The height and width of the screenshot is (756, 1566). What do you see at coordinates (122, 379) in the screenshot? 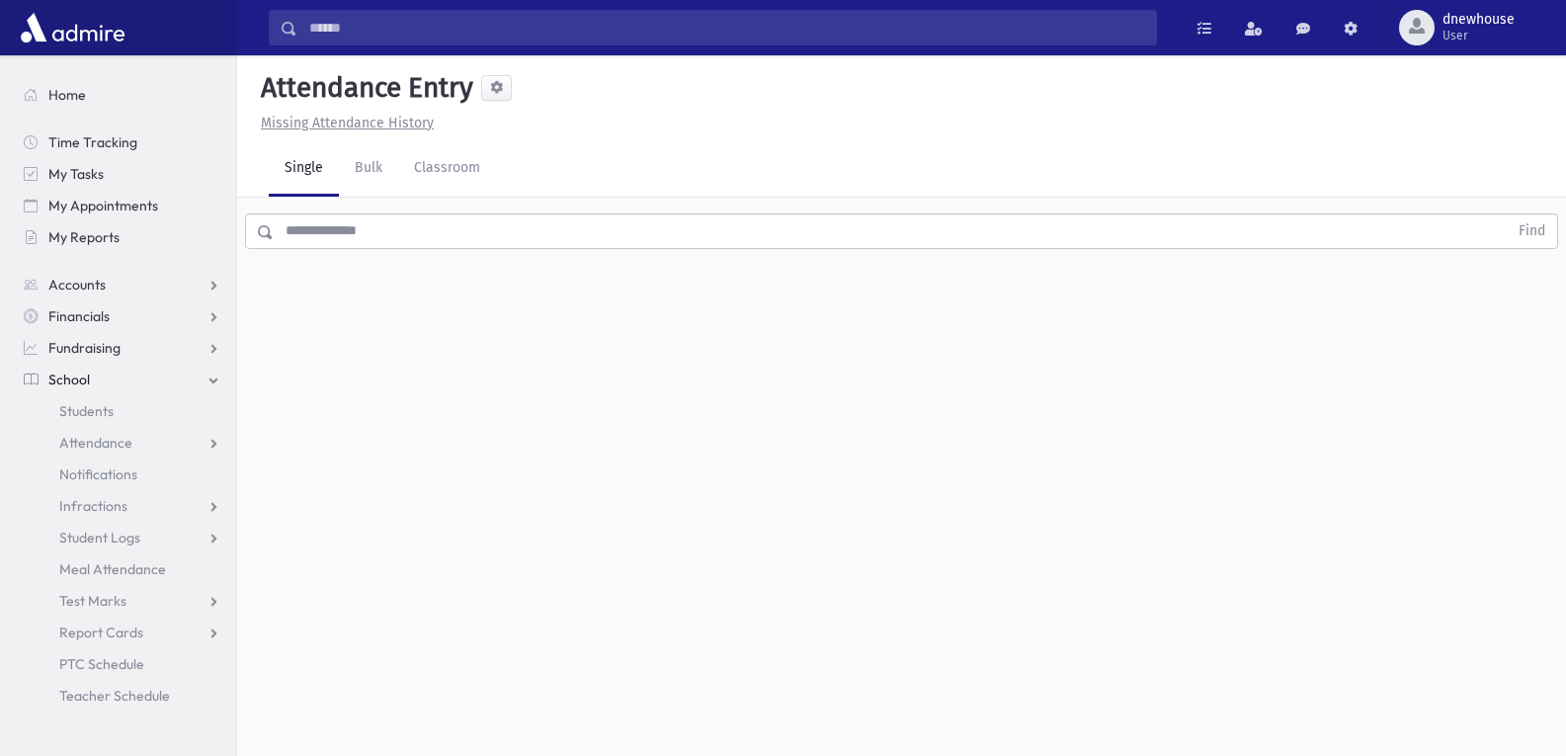
I see `a: School` at bounding box center [122, 379].